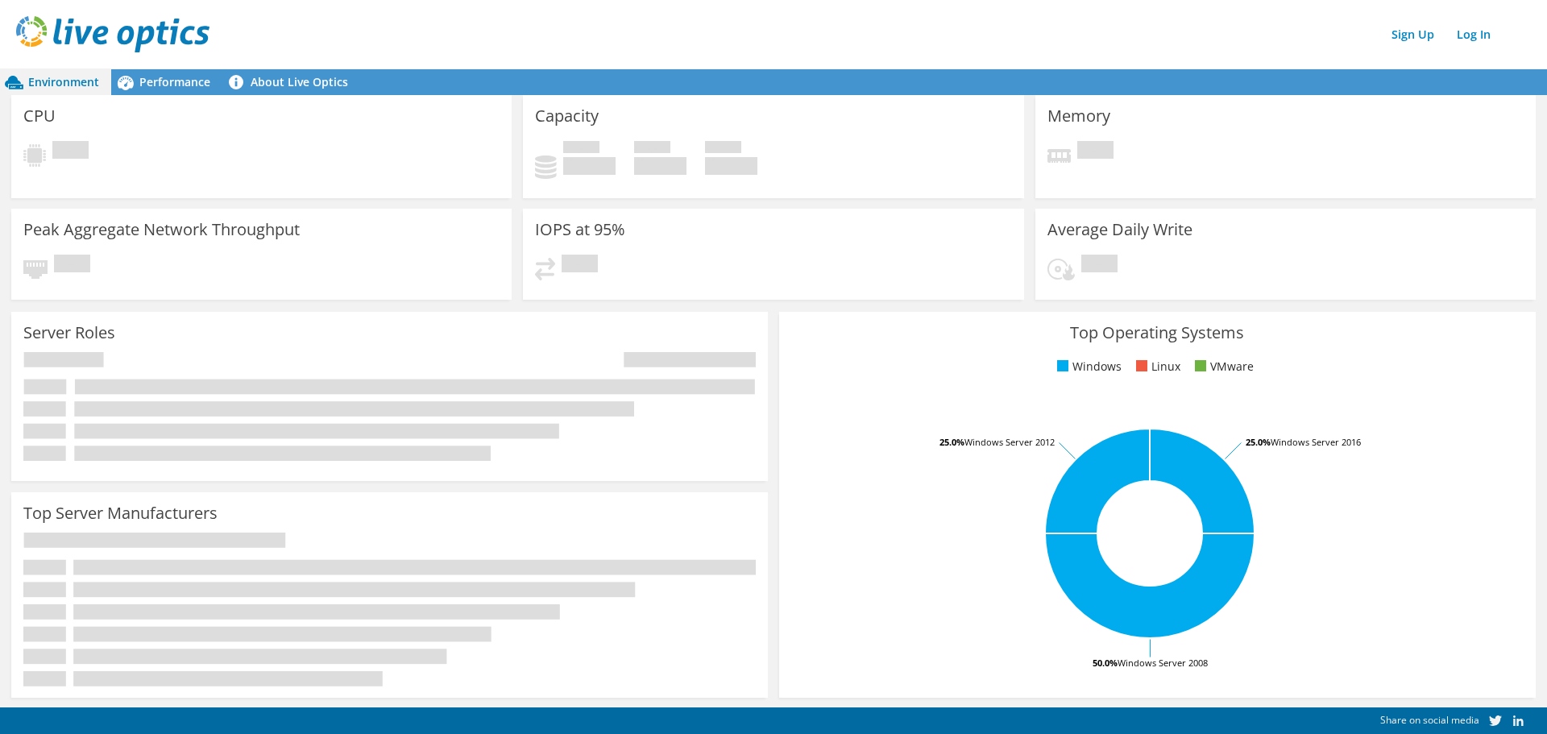  Describe the element at coordinates (581, 149) in the screenshot. I see `span: Used` at that location.